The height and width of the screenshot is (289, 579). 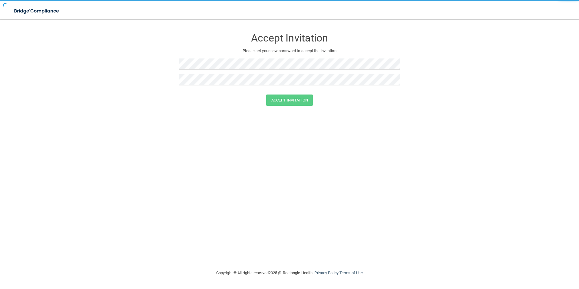 What do you see at coordinates (326, 273) in the screenshot?
I see `a: Privacy Policy` at bounding box center [326, 273].